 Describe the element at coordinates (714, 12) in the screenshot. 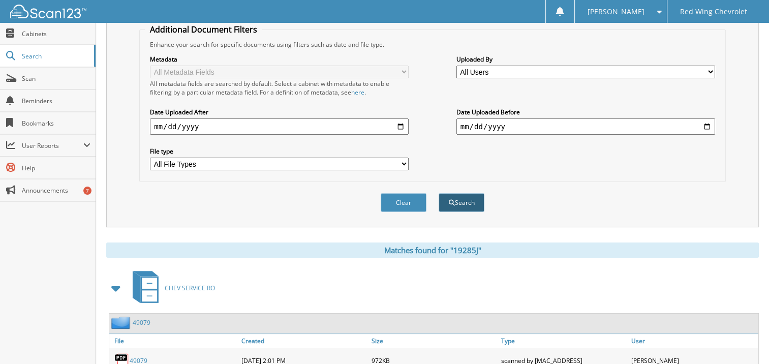

I see `span: Red Wing Chevrolet` at that location.